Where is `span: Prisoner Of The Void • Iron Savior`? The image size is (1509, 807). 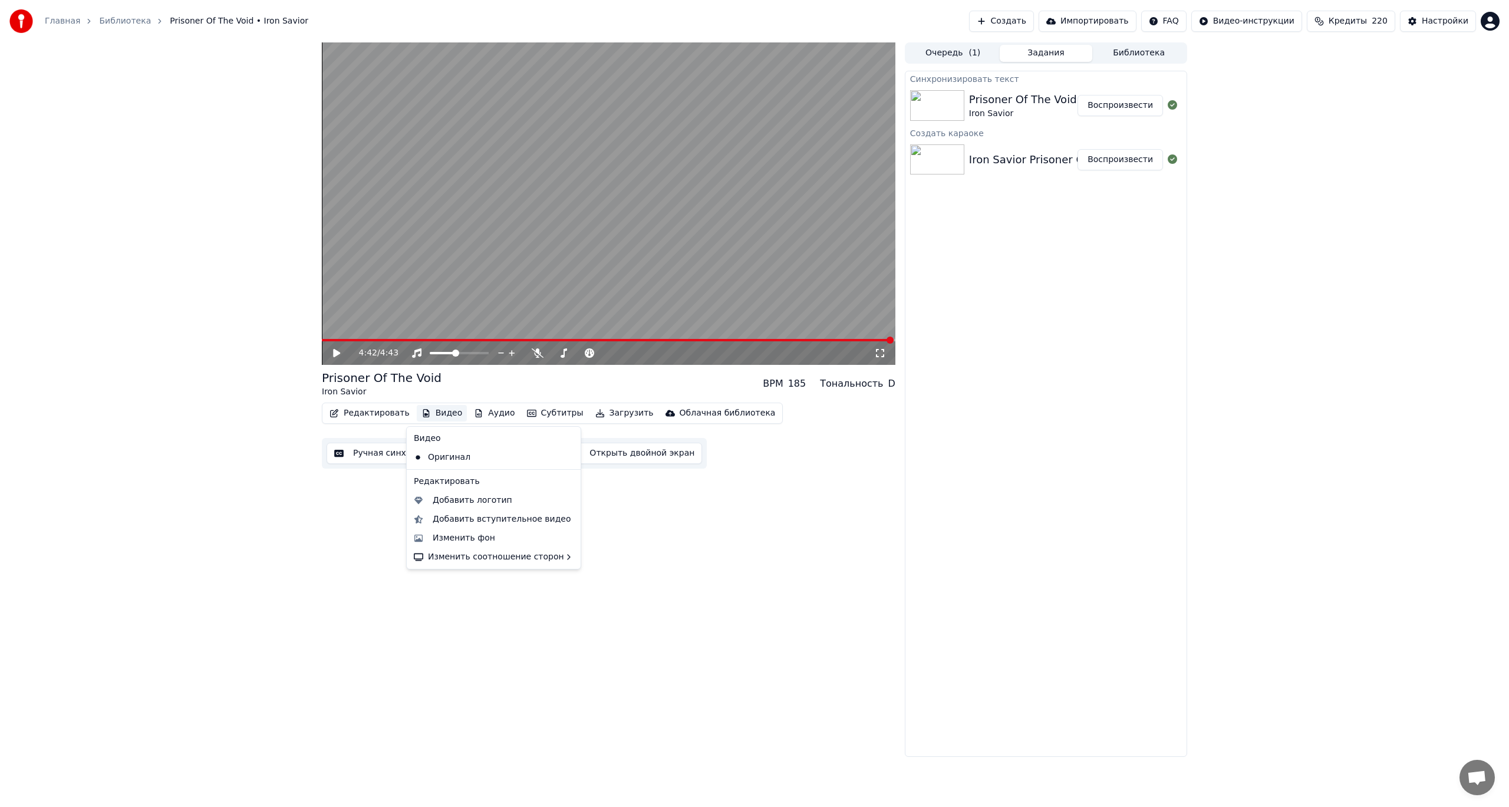 span: Prisoner Of The Void • Iron Savior is located at coordinates (239, 21).